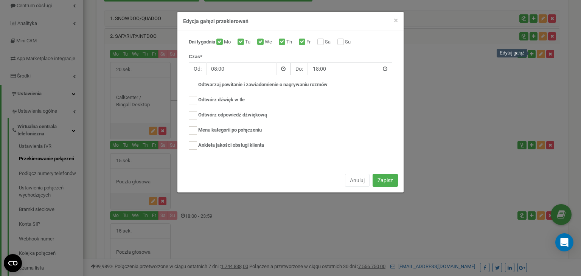 This screenshot has height=276, width=581. I want to click on label: Czas*, so click(195, 57).